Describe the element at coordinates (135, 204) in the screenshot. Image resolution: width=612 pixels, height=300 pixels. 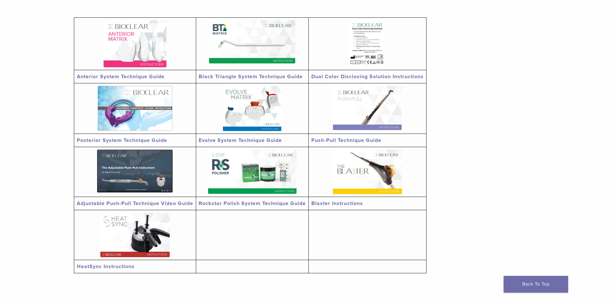
I see `a: Adjustable Push-Pull Technique Video Guide` at that location.